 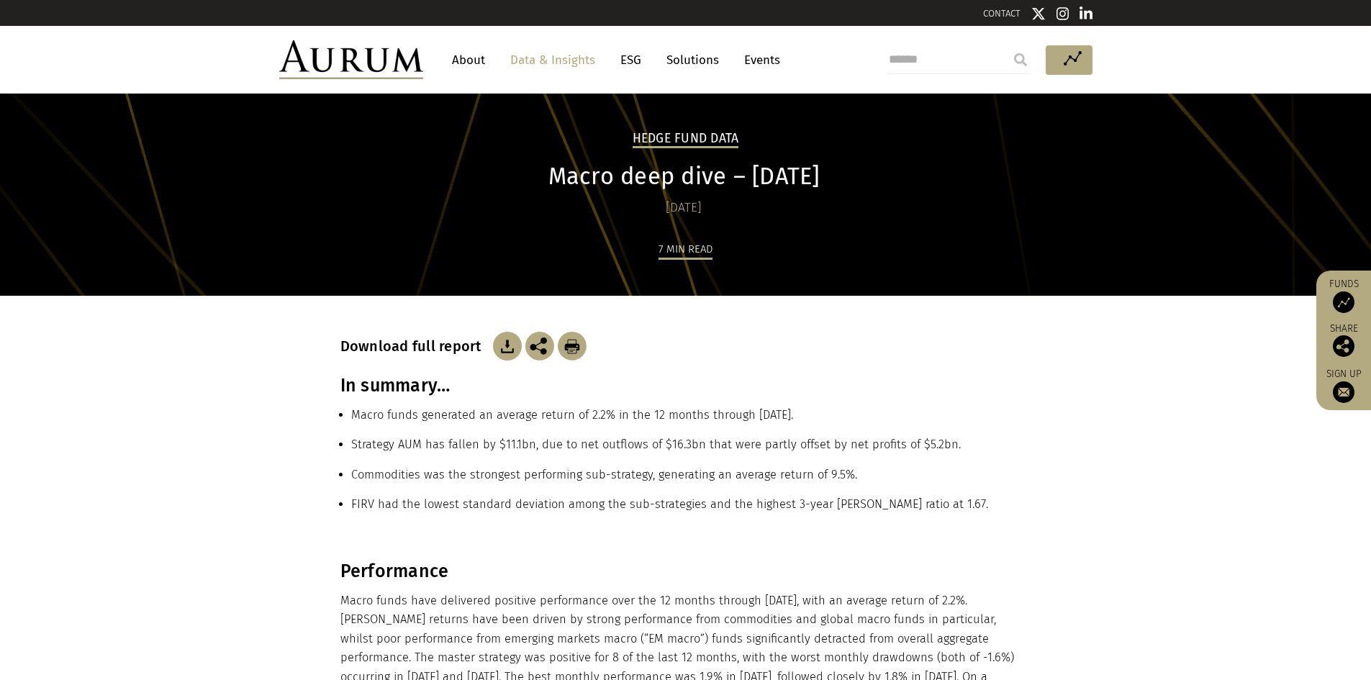 I want to click on div: 7 min read, so click(x=685, y=250).